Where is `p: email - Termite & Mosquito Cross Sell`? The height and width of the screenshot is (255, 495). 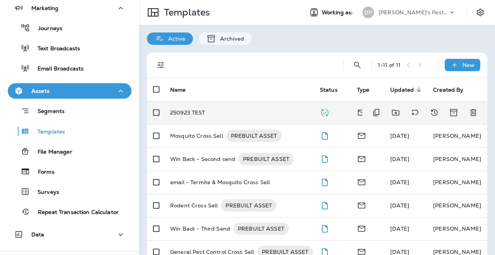 p: email - Termite & Mosquito Cross Sell is located at coordinates (220, 182).